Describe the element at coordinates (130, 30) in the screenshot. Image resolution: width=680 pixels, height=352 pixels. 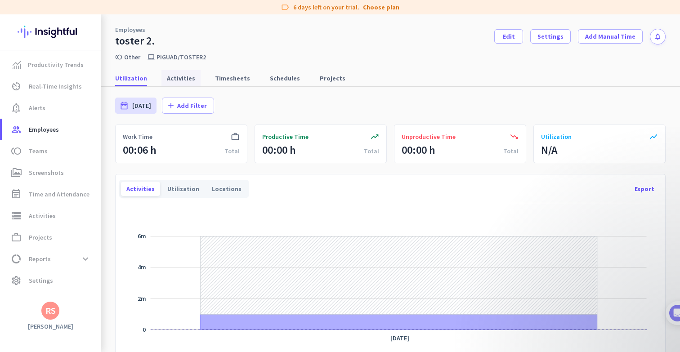
I see `a: Employees` at that location.